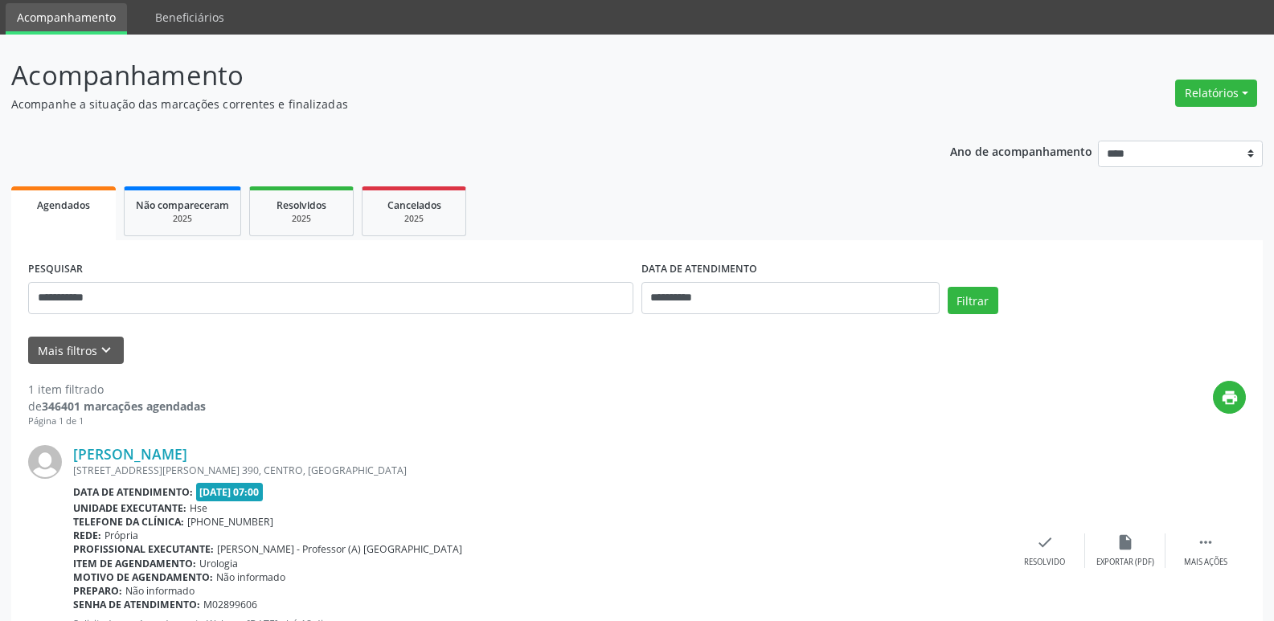 This screenshot has height=621, width=1274. Describe the element at coordinates (117, 406) in the screenshot. I see `div: de` at that location.